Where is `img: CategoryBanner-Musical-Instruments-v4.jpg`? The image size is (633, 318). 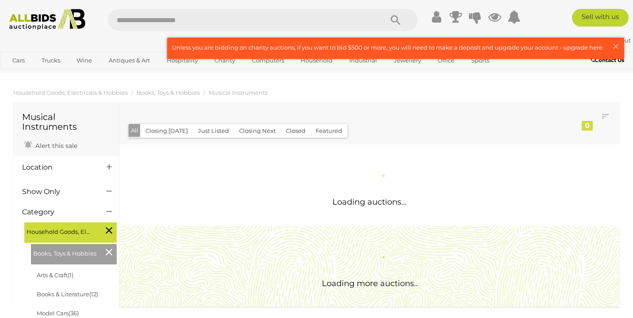 img: CategoryBanner-Musical-Instruments-v4.jpg is located at coordinates (130, 114).